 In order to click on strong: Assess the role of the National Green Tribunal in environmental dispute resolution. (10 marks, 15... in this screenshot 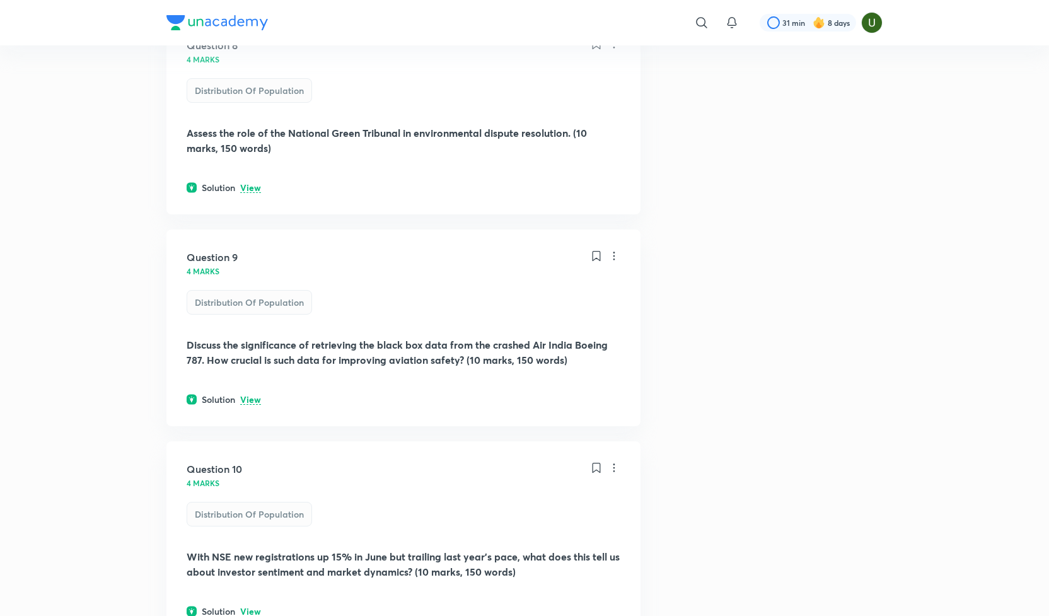, I will do `click(386, 140)`.